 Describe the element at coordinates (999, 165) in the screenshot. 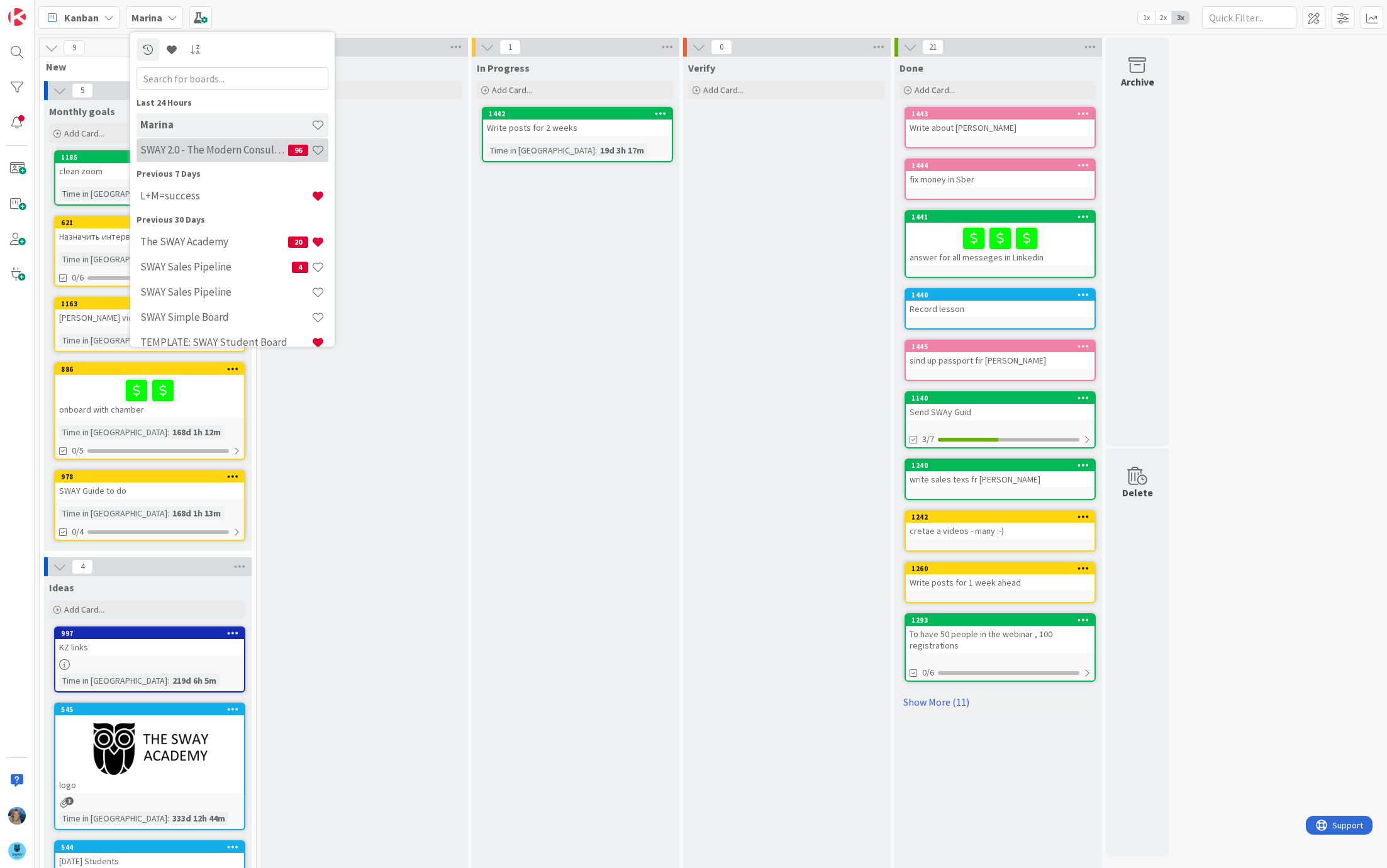

I see `div: 1444` at that location.